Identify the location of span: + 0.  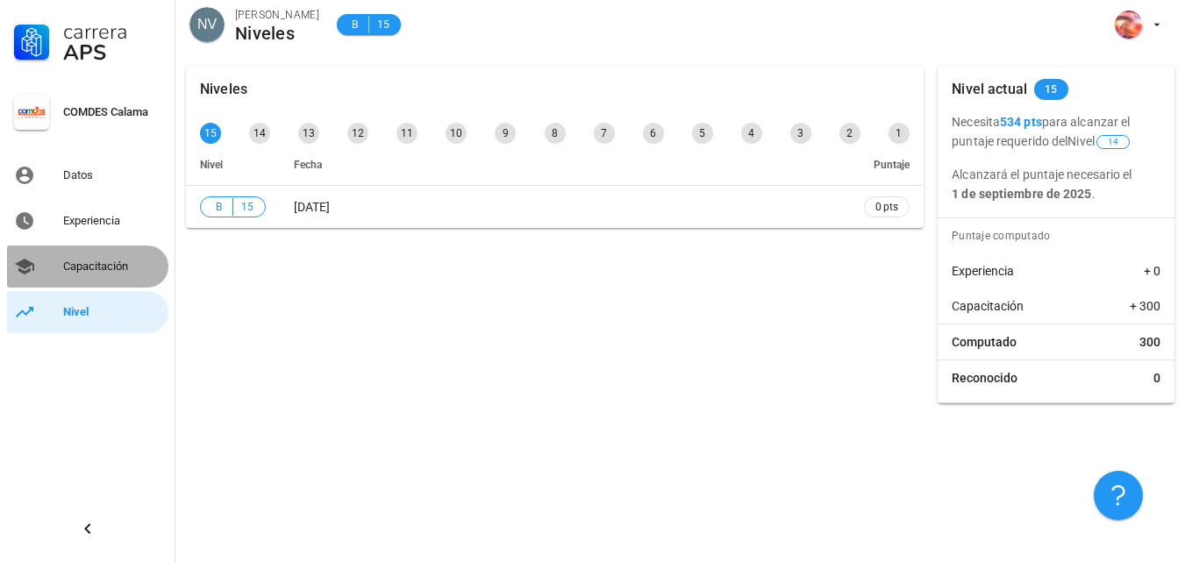
(1152, 271).